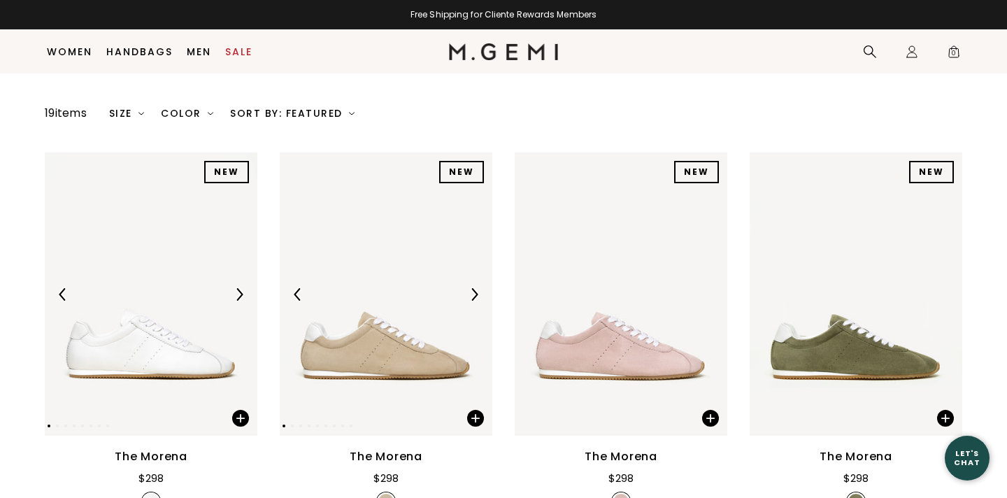 Image resolution: width=1007 pixels, height=498 pixels. What do you see at coordinates (66, 113) in the screenshot?
I see `div: 19 items` at bounding box center [66, 113].